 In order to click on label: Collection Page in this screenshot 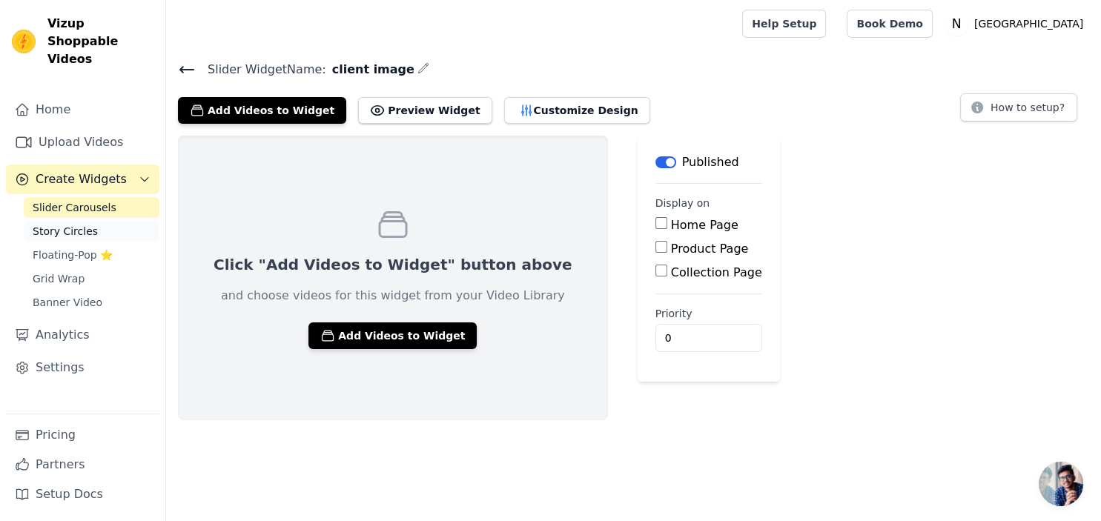, I will do `click(716, 272)`.